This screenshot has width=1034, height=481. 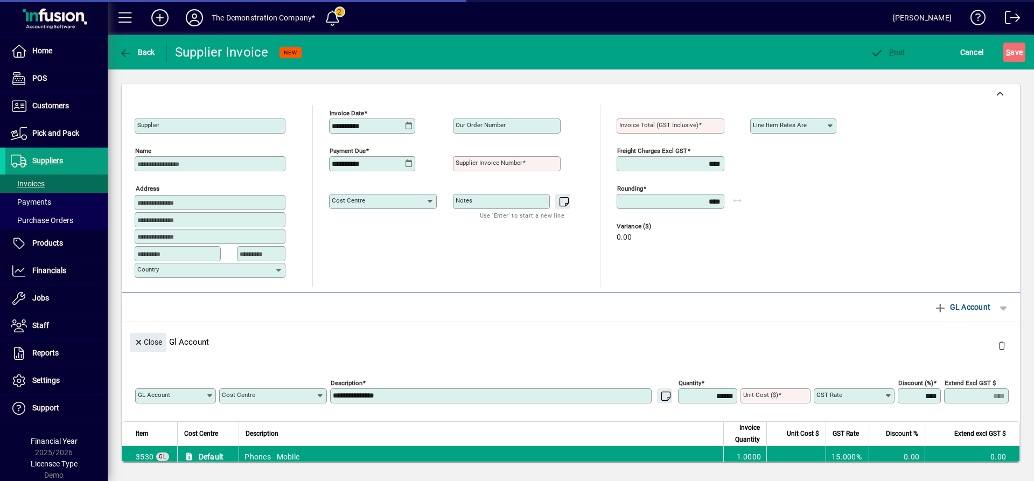 I want to click on button: Delete, so click(x=1001, y=346).